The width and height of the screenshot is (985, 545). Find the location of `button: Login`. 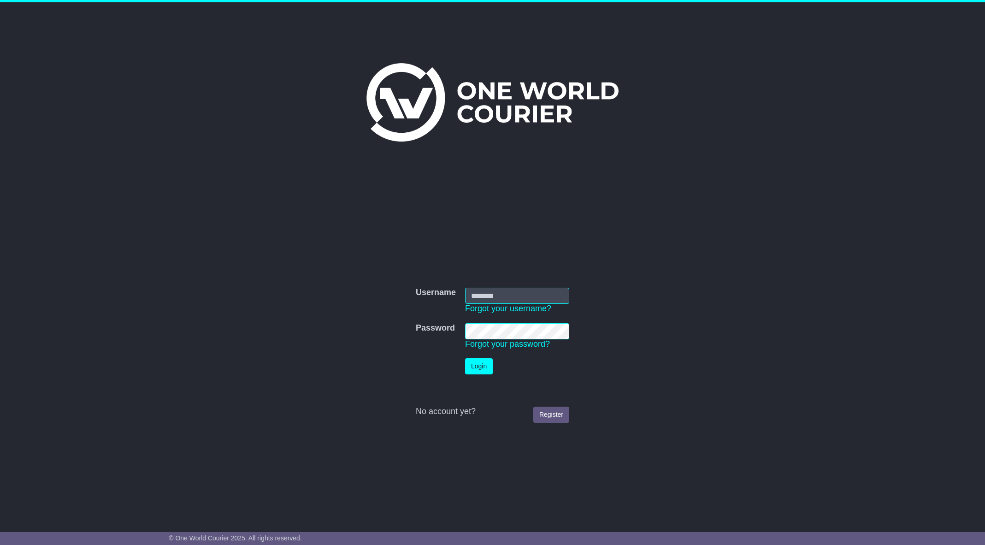

button: Login is located at coordinates (479, 366).